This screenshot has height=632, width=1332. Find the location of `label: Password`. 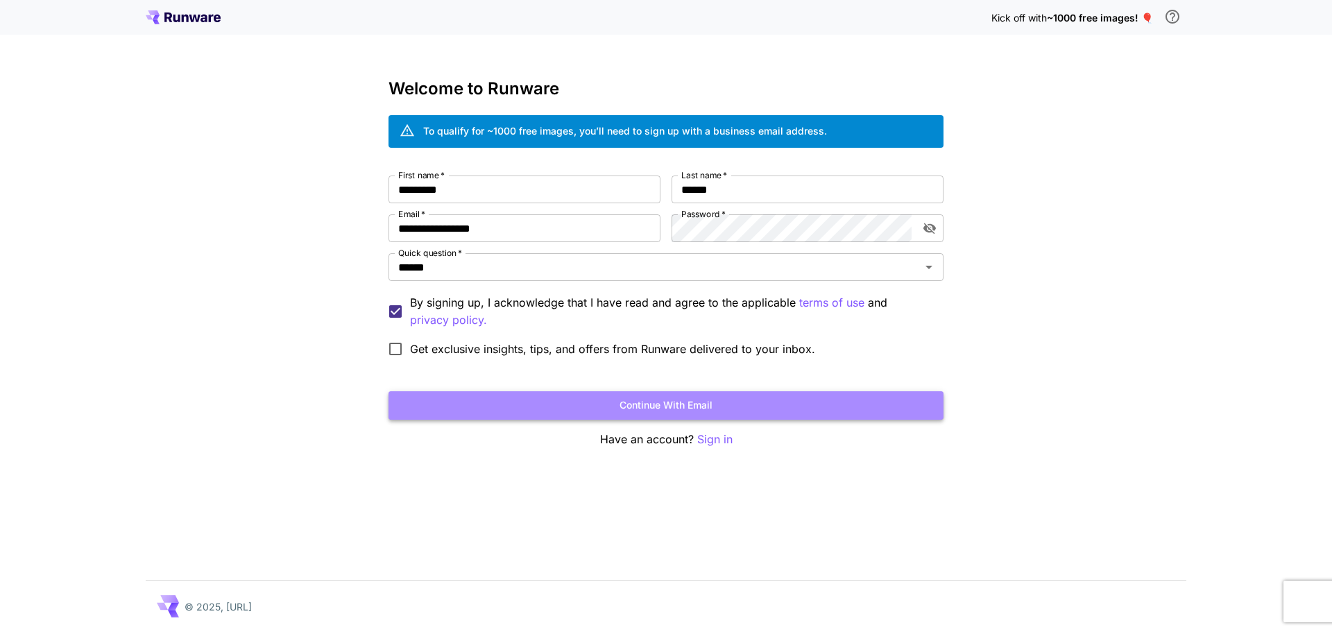

label: Password is located at coordinates (704, 214).